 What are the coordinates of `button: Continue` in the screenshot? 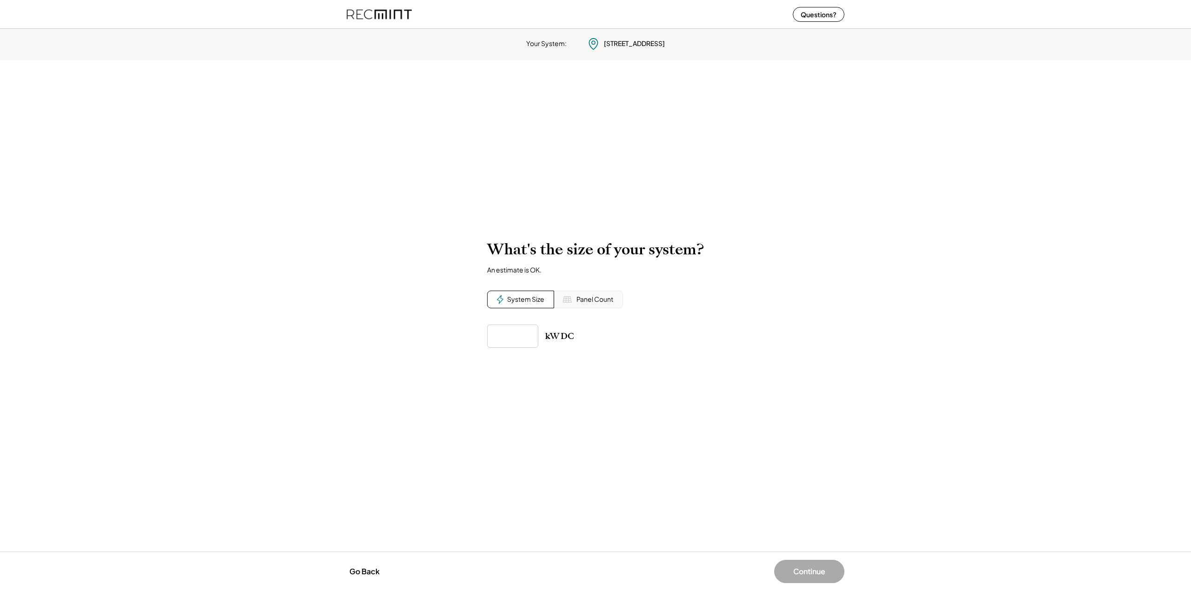 It's located at (809, 572).